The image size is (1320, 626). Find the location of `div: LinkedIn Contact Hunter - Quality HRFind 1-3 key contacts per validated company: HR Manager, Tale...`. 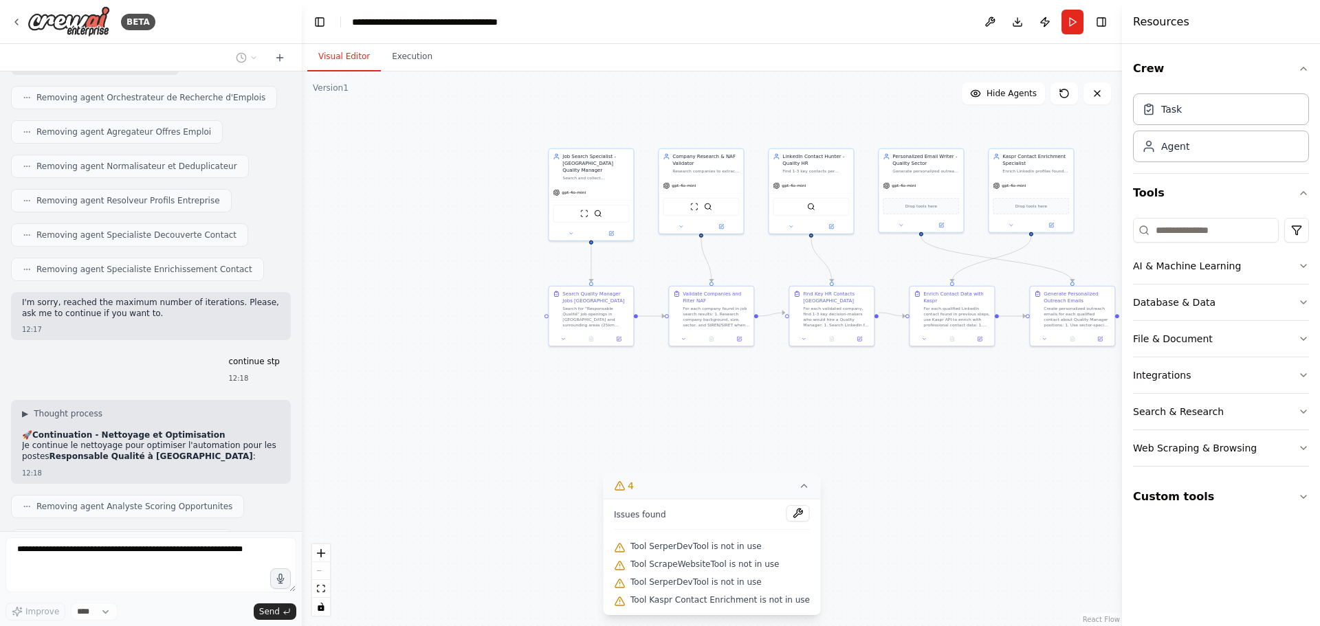

div: LinkedIn Contact Hunter - Quality HRFind 1-3 key contacts per validated company: HR Manager, Tale... is located at coordinates (810, 191).